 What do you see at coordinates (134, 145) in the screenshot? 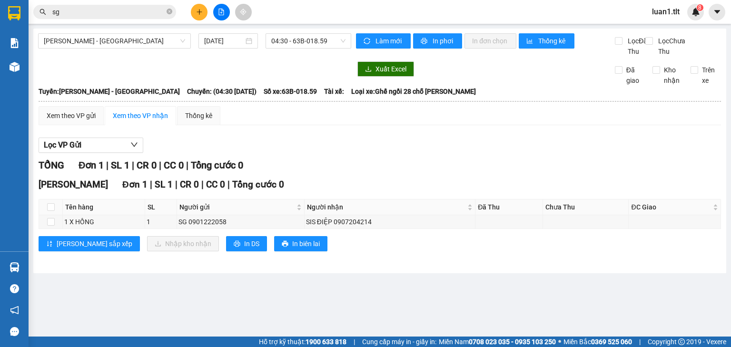
I see `span: down` at bounding box center [134, 145].